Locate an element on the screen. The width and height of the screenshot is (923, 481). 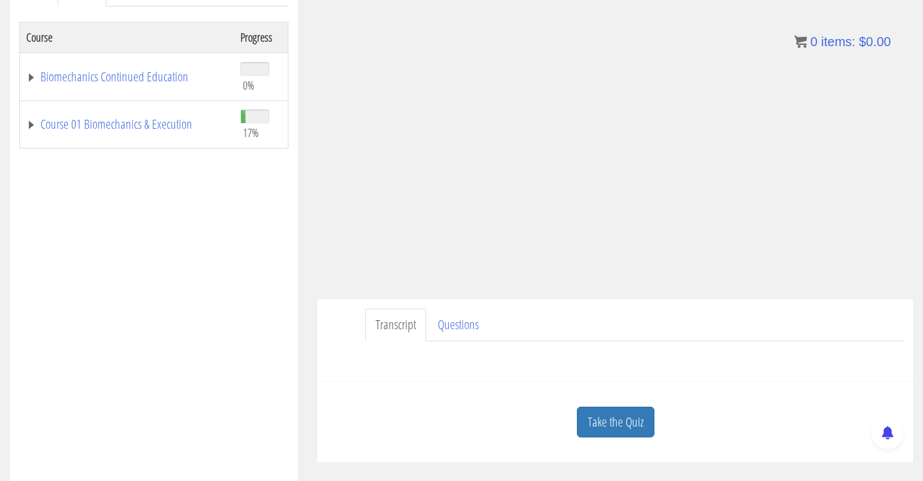
span: 0% is located at coordinates (249, 85).